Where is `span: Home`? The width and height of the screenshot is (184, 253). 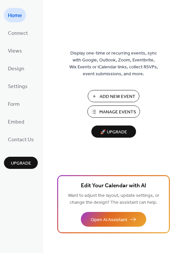
span: Home is located at coordinates (15, 16).